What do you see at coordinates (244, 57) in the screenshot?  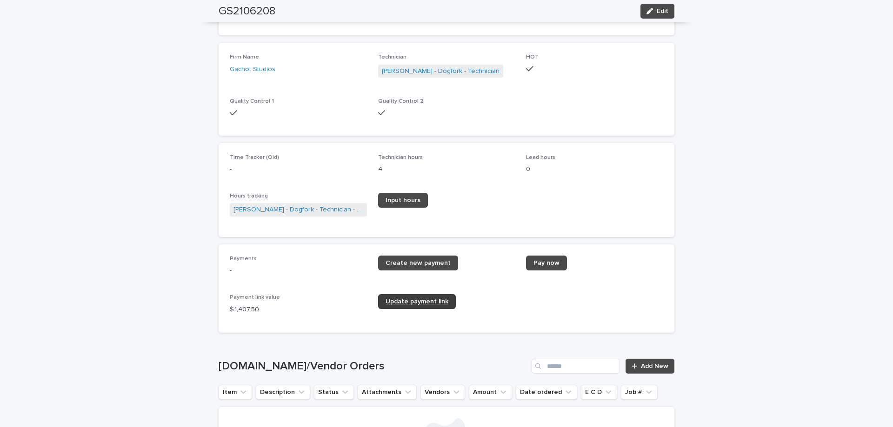 I see `span: Firm Name` at bounding box center [244, 57].